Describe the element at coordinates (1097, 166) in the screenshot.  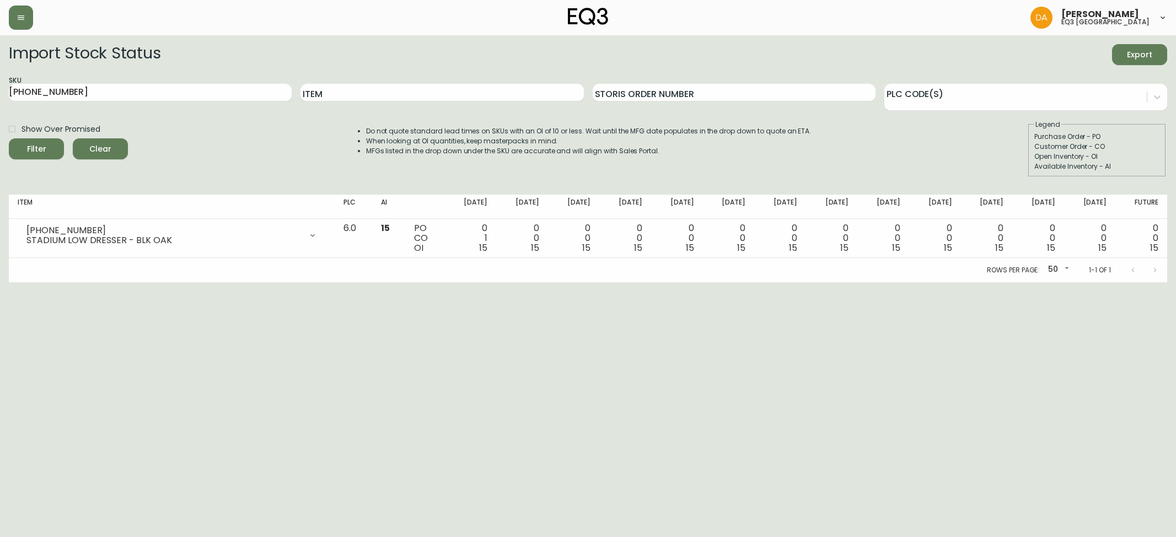
I see `div: Available Inventory - AI` at that location.